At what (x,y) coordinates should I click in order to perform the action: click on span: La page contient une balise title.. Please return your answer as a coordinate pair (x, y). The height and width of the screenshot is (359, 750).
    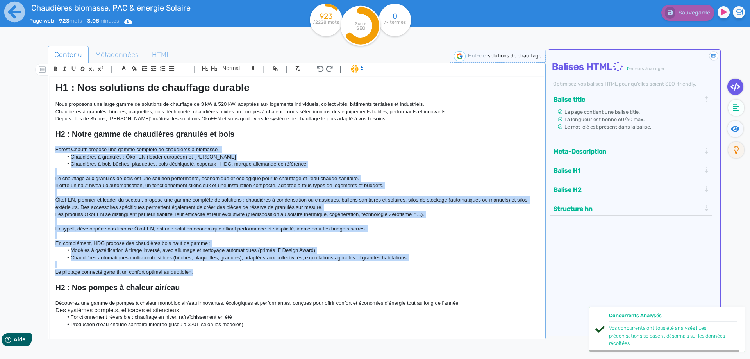
    Looking at the image, I should click on (602, 112).